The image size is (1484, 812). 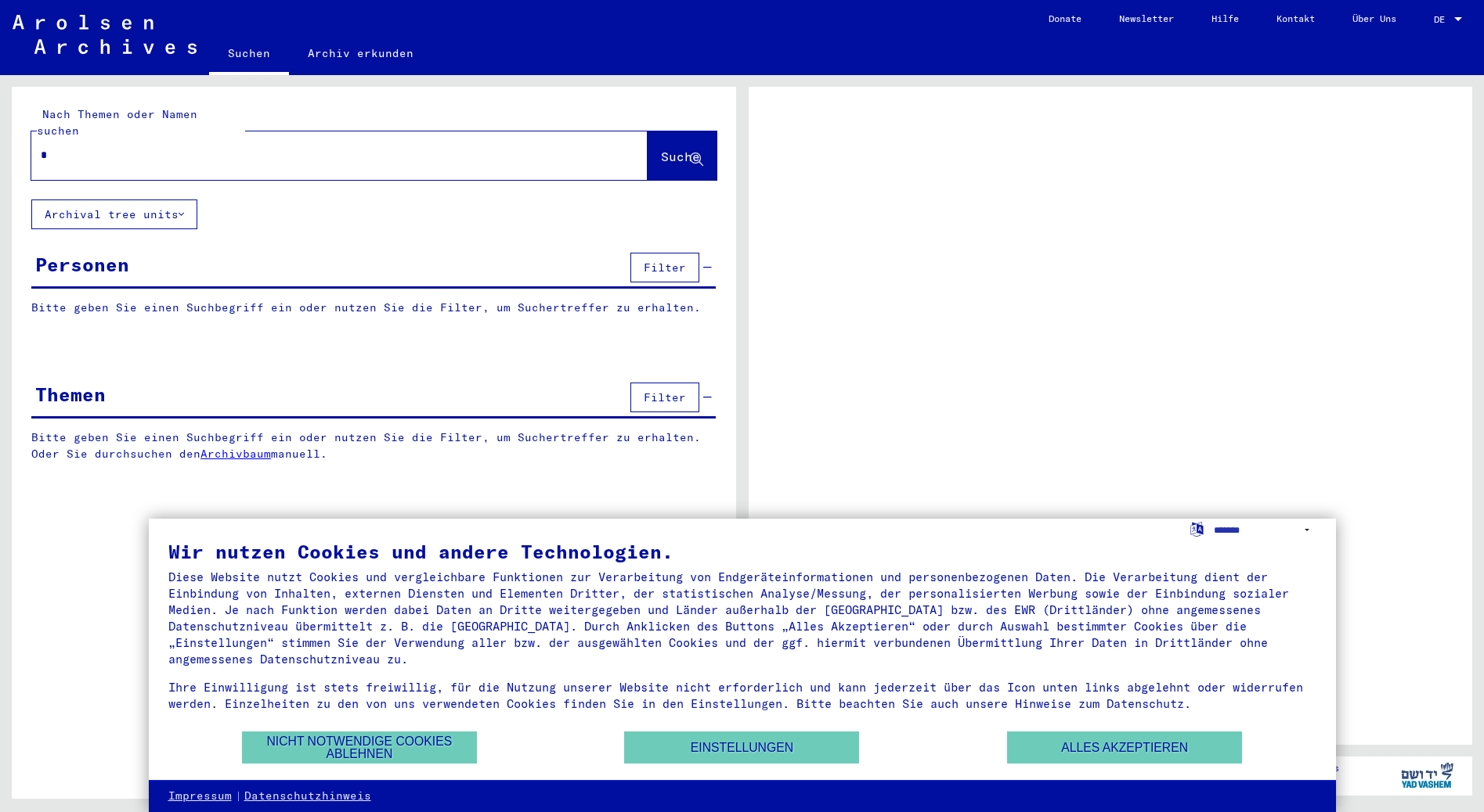 I want to click on img: yv_logo.png, so click(x=1426, y=776).